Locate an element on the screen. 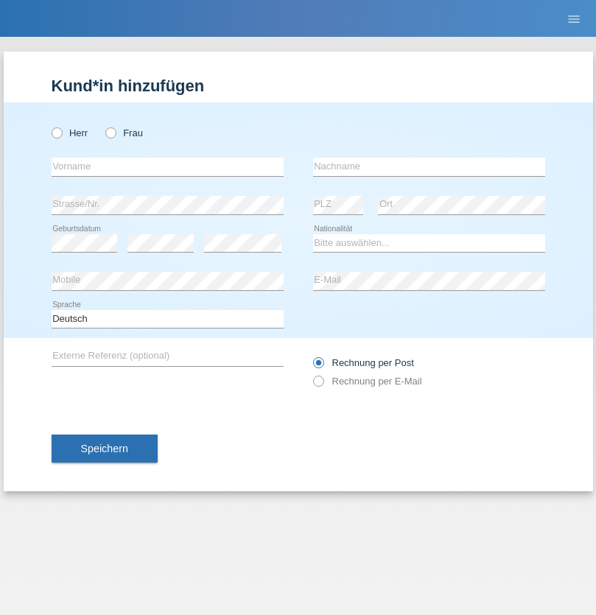 The height and width of the screenshot is (615, 596). a: menu is located at coordinates (574, 18).